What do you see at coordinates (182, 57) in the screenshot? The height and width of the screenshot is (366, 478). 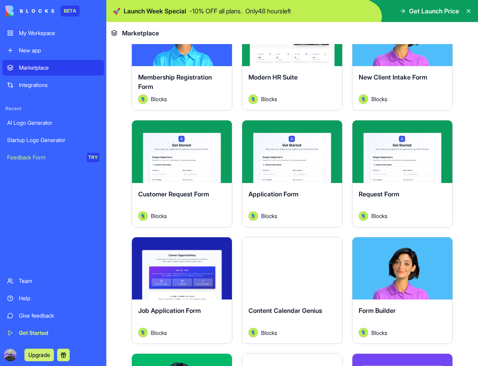 I see `a: Membership Registration FormAvatarBlocks` at bounding box center [182, 57].